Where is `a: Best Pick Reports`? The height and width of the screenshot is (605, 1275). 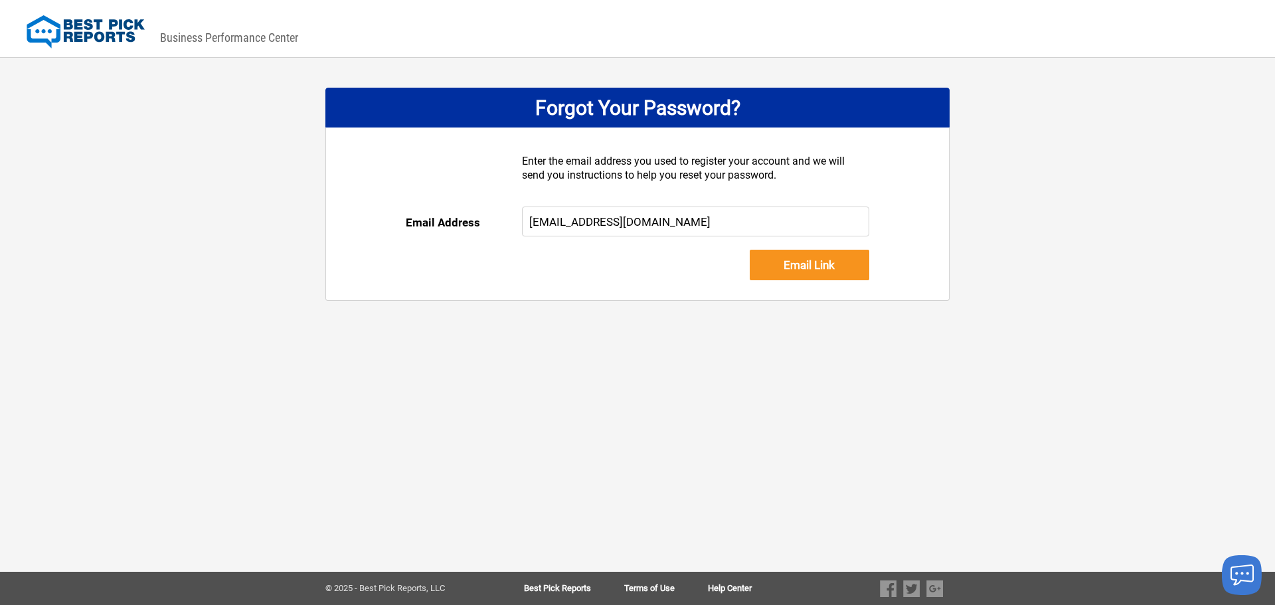
a: Best Pick Reports is located at coordinates (574, 589).